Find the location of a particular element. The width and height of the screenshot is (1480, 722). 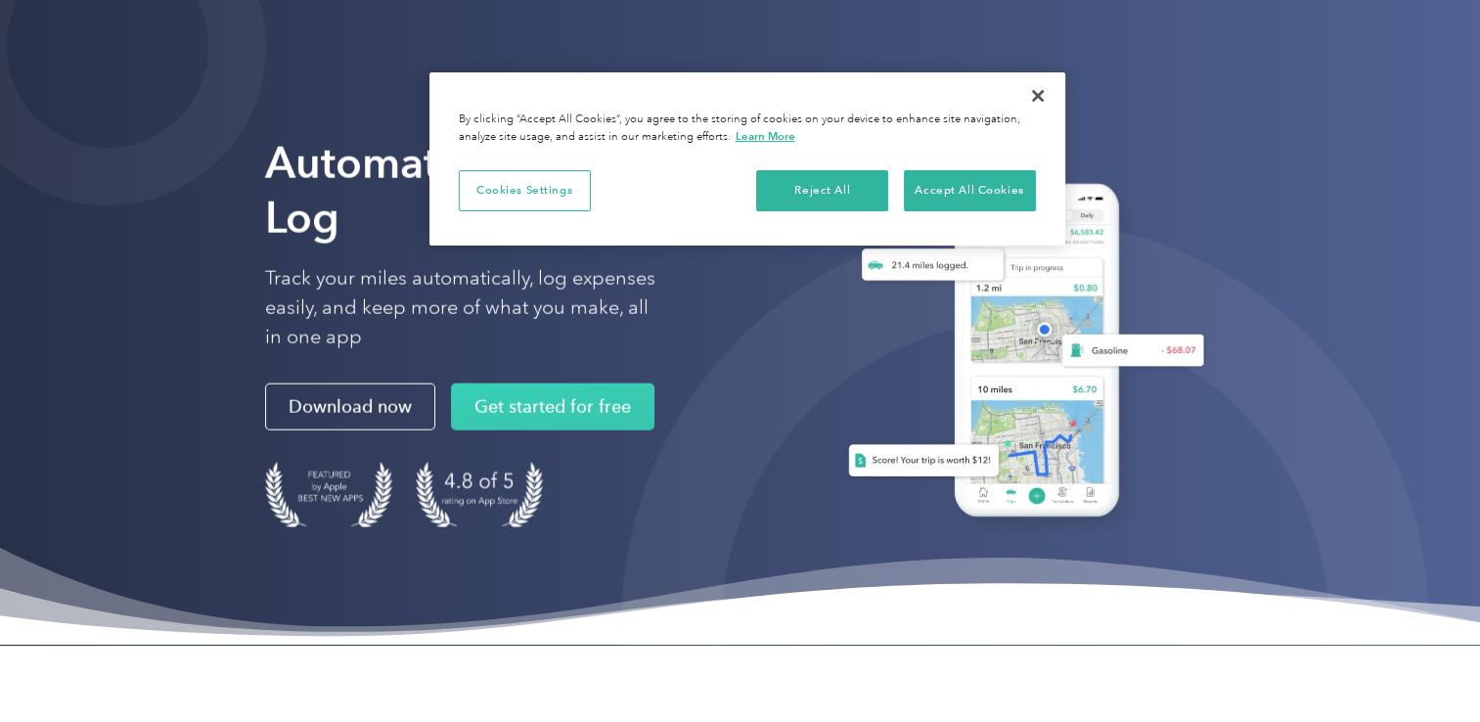

a: Download now is located at coordinates (350, 407).